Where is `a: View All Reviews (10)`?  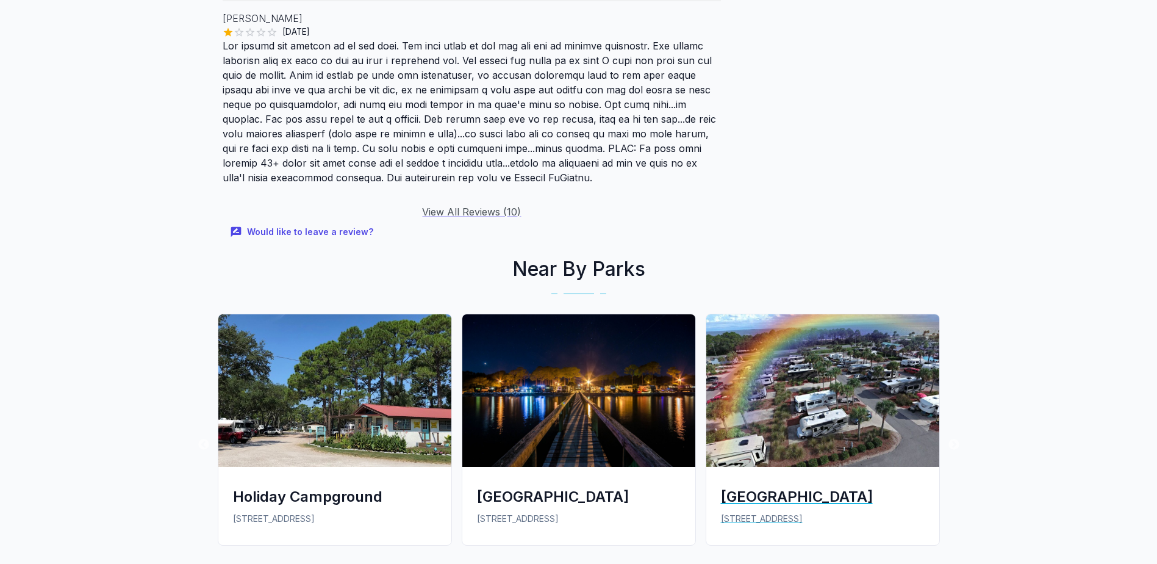
a: View All Reviews (10) is located at coordinates (471, 212).